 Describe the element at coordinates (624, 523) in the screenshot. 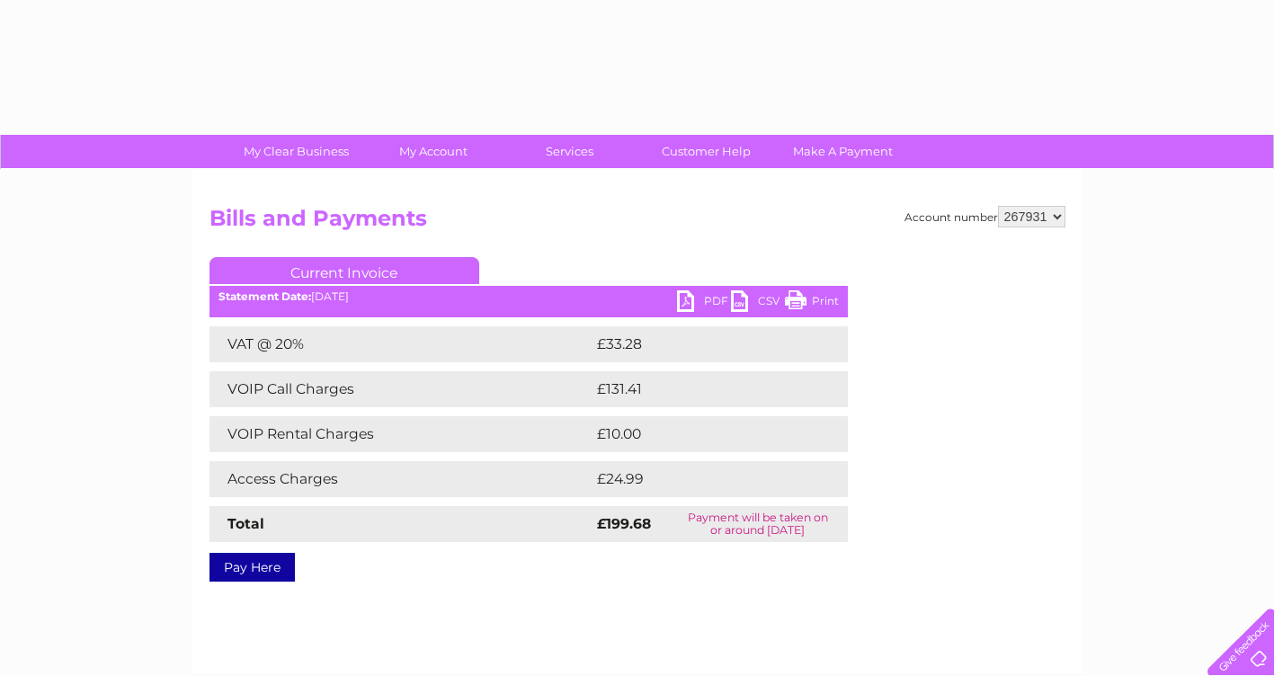

I see `strong: £199.68` at that location.